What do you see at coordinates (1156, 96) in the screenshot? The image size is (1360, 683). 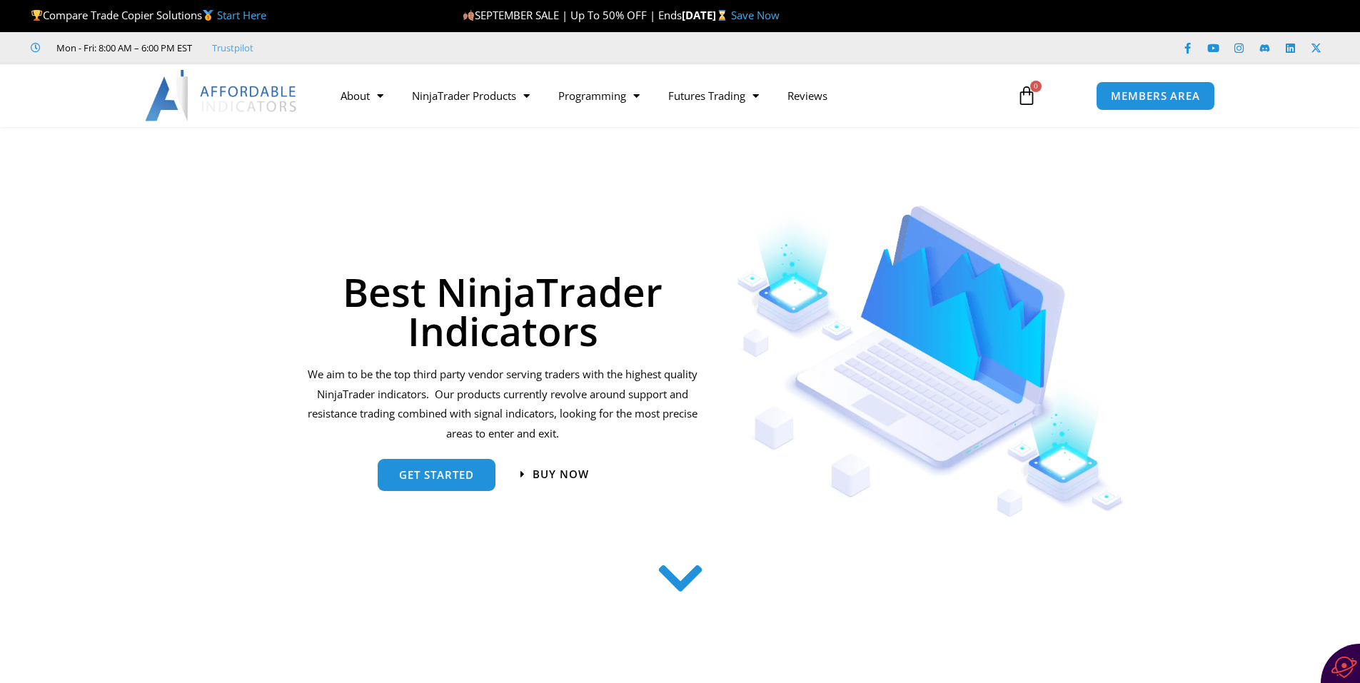 I see `a: MEMBERS AREA` at bounding box center [1156, 96].